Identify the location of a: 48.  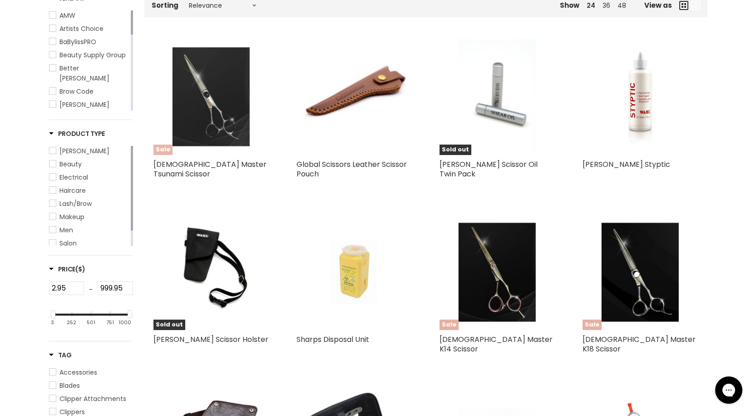
(622, 5).